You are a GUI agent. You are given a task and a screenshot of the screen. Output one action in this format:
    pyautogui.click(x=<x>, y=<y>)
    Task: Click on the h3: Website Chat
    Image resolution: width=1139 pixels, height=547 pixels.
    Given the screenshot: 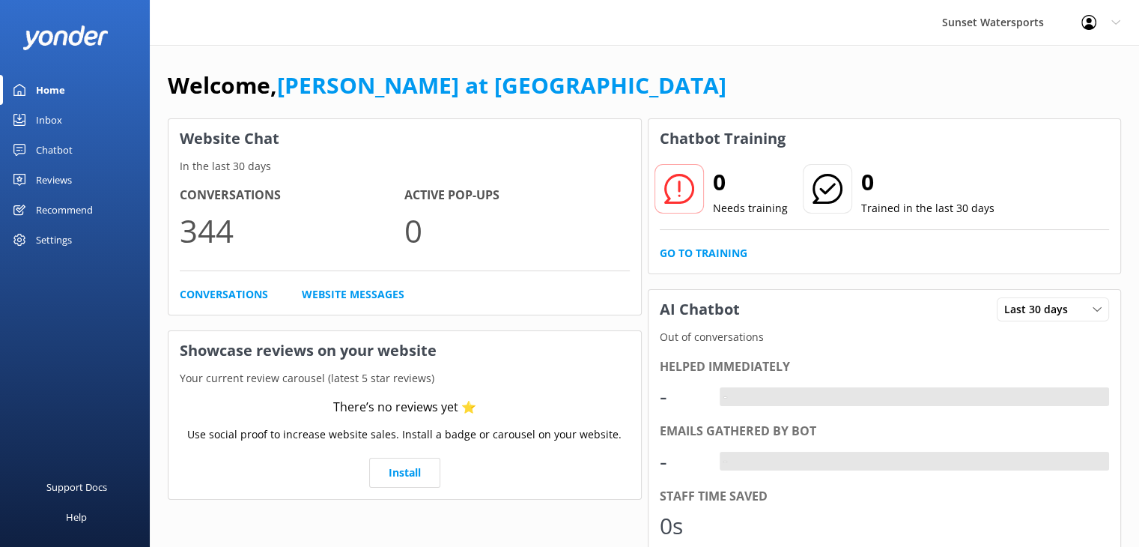 What is the action you would take?
    pyautogui.click(x=404, y=138)
    